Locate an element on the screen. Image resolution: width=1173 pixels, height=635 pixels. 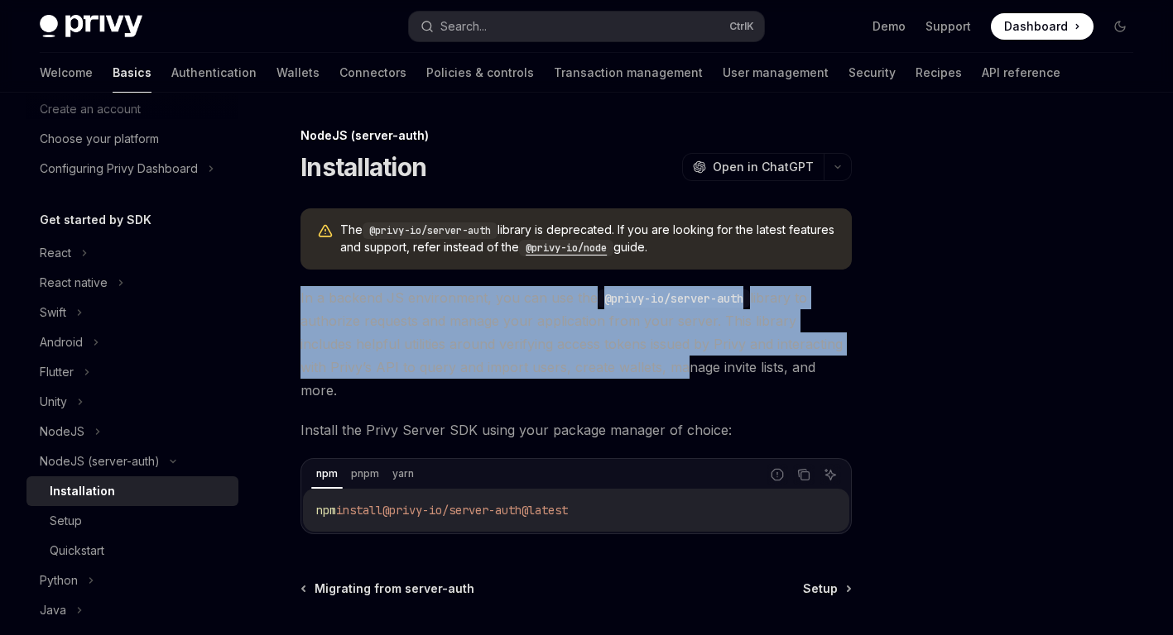
span: install is located at coordinates (359, 511).